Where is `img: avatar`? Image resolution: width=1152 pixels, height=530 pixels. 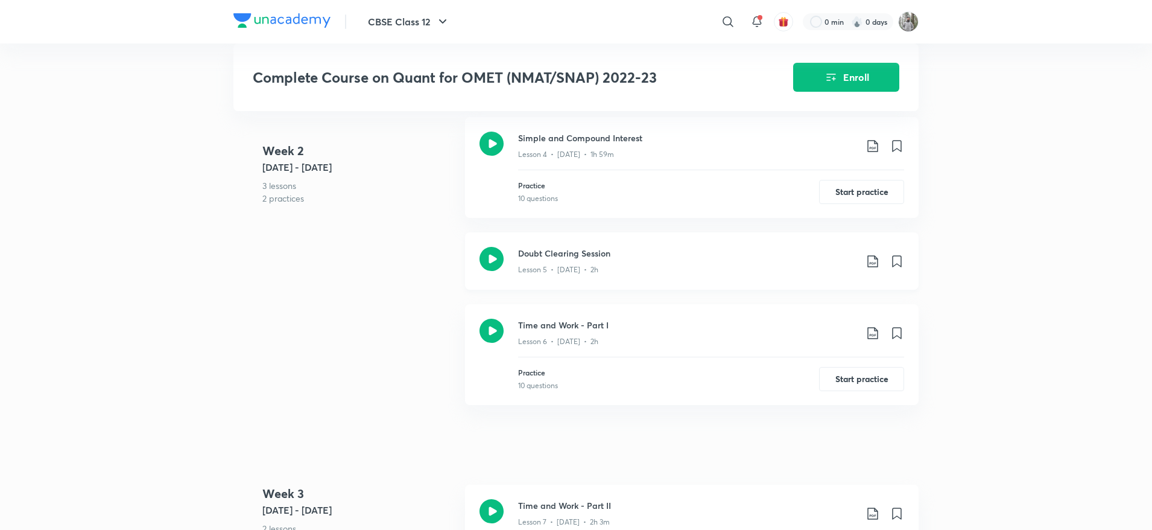
img: avatar is located at coordinates (784, 22).